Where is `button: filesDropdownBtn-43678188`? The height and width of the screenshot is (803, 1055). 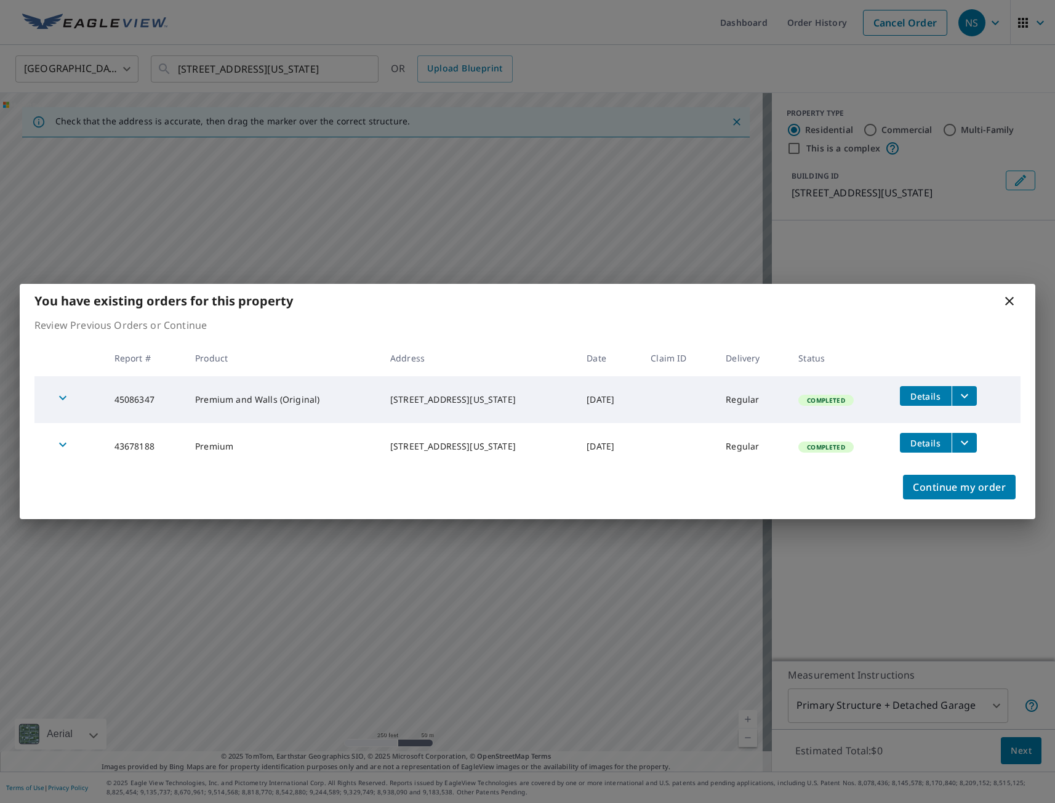
button: filesDropdownBtn-43678188 is located at coordinates (964, 443).